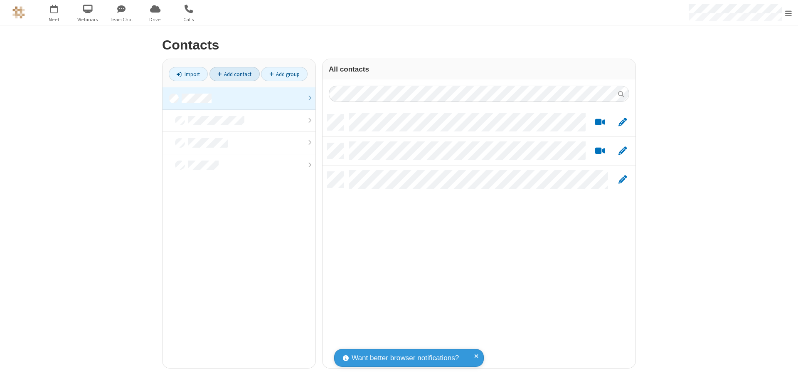 Image resolution: width=798 pixels, height=381 pixels. What do you see at coordinates (54, 20) in the screenshot?
I see `span: Meet` at bounding box center [54, 20].